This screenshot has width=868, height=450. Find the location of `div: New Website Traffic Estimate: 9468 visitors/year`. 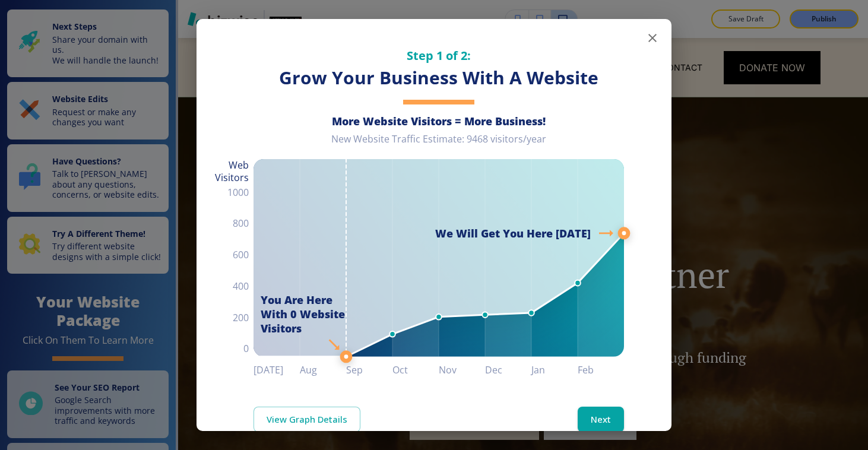

div: New Website Traffic Estimate: 9468 visitors/year is located at coordinates (439, 144).